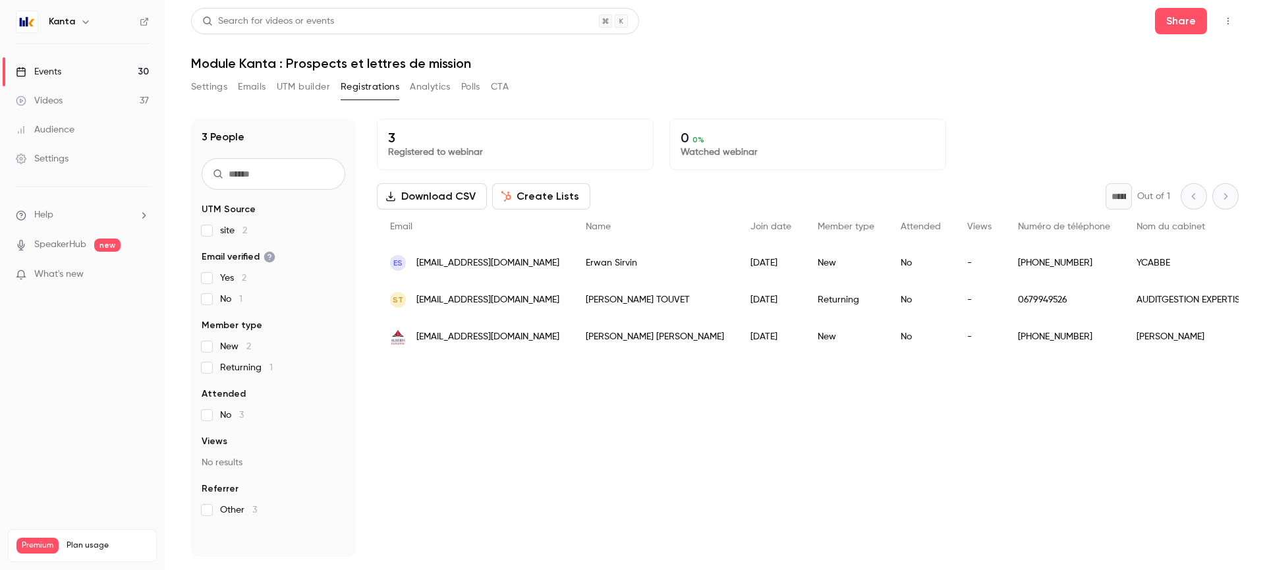 This screenshot has width=1265, height=570. Describe the element at coordinates (273, 463) in the screenshot. I see `p: No results` at that location.